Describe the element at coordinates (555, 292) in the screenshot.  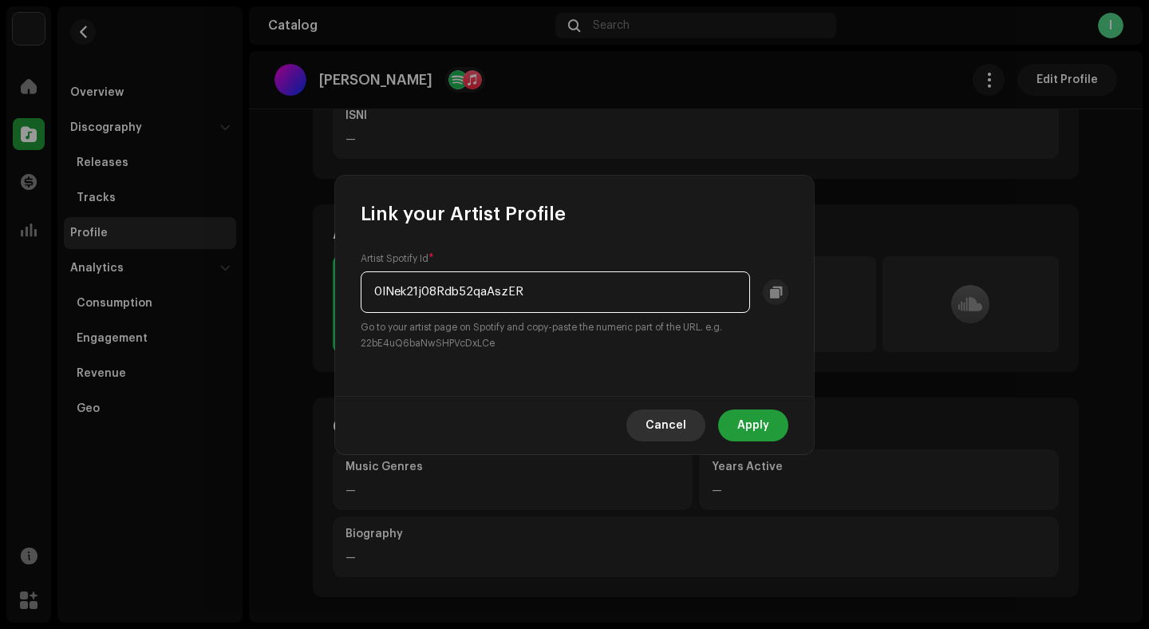
I see `input: e.g. 22bE4uQ6baNwSHPVcDxLCe` at that location.